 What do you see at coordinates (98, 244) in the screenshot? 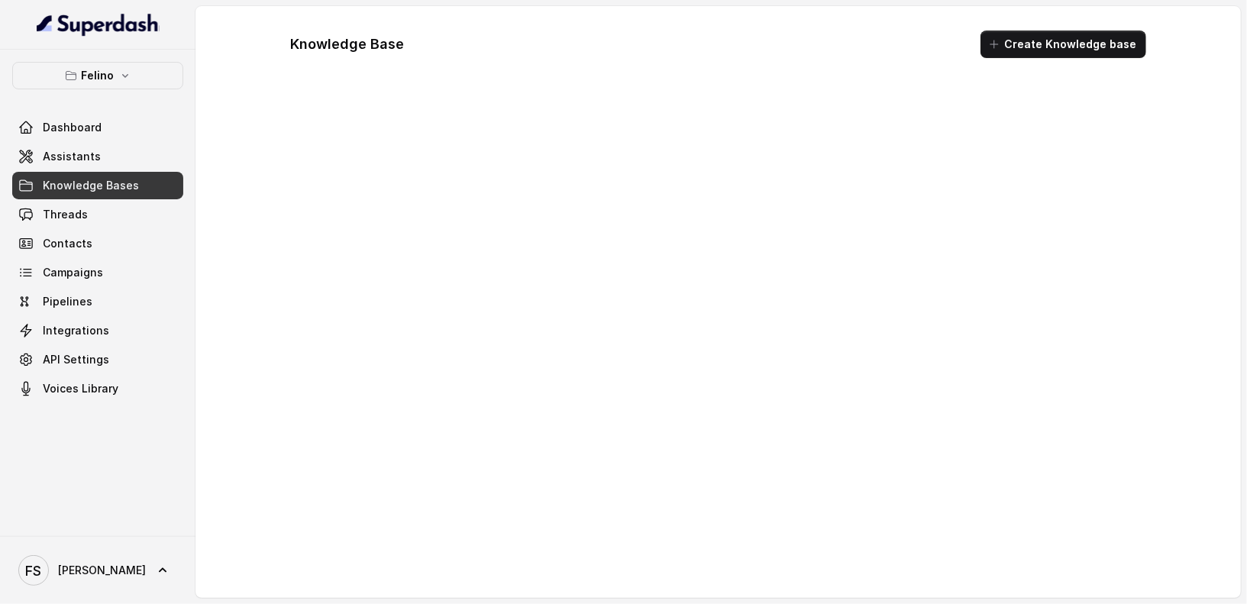
I see `a: Contacts` at bounding box center [98, 244].